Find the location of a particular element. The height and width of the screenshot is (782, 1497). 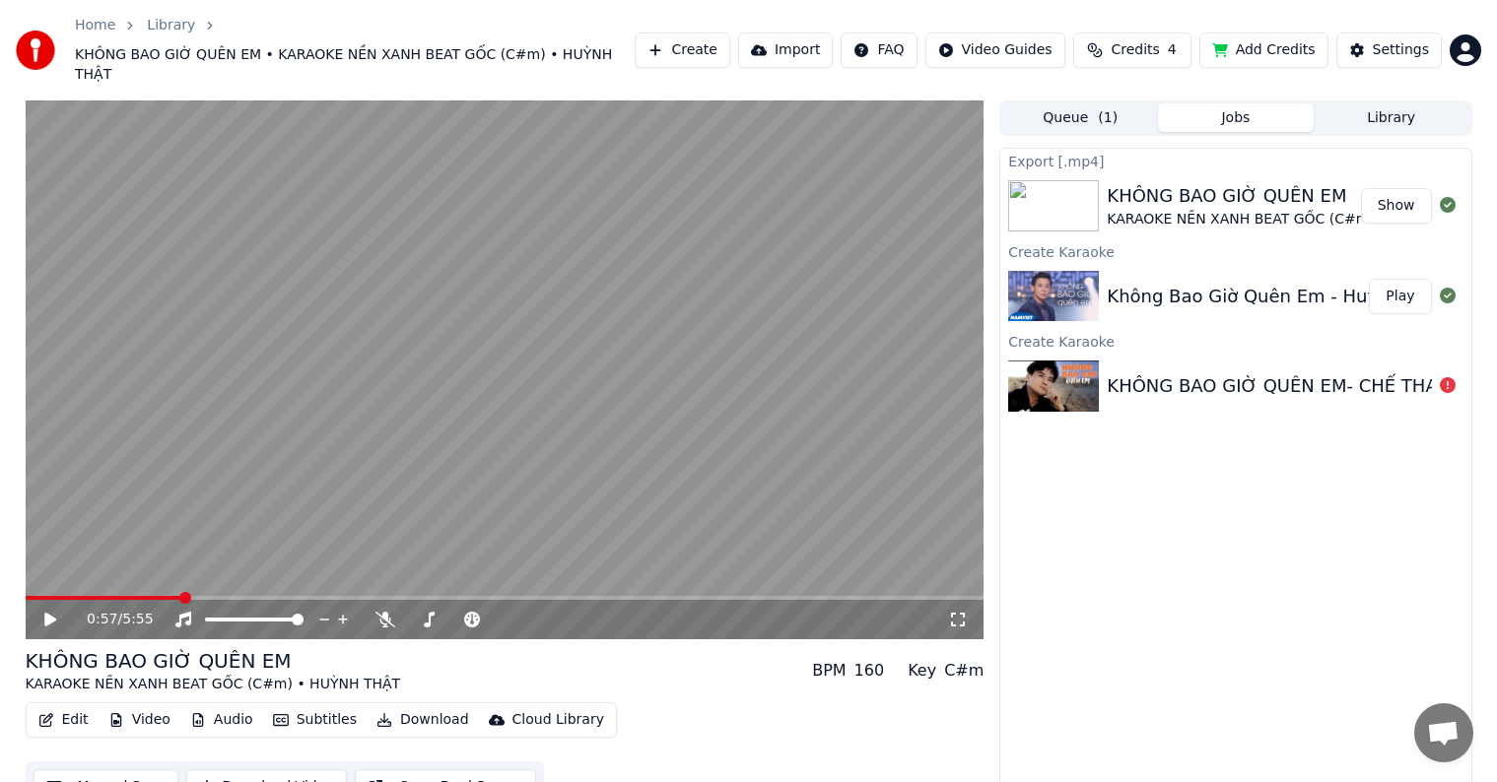

button: FAQ is located at coordinates (878, 50).